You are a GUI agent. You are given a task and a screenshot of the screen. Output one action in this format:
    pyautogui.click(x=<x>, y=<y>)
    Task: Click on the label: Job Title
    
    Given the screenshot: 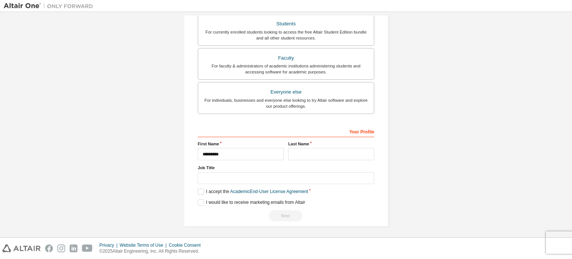 What is the action you would take?
    pyautogui.click(x=286, y=167)
    